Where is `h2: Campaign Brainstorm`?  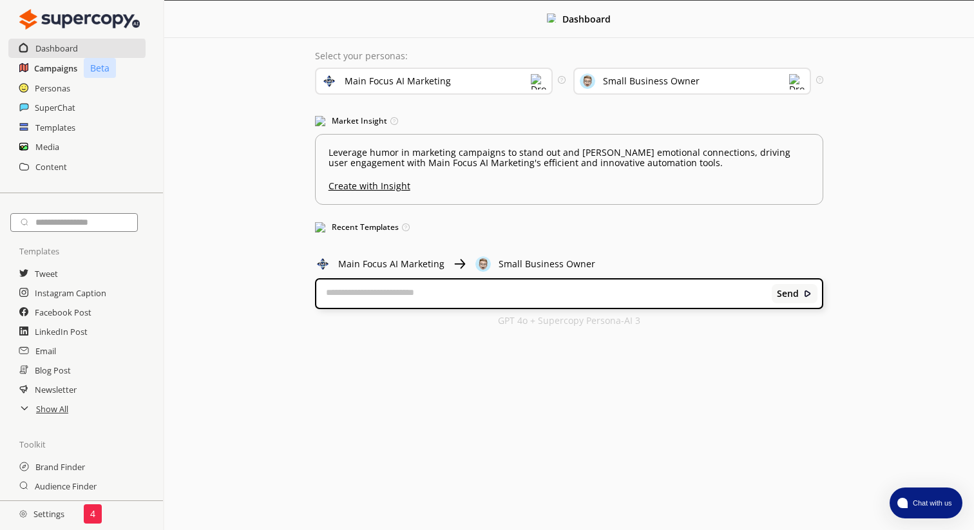 h2: Campaign Brainstorm is located at coordinates (77, 506).